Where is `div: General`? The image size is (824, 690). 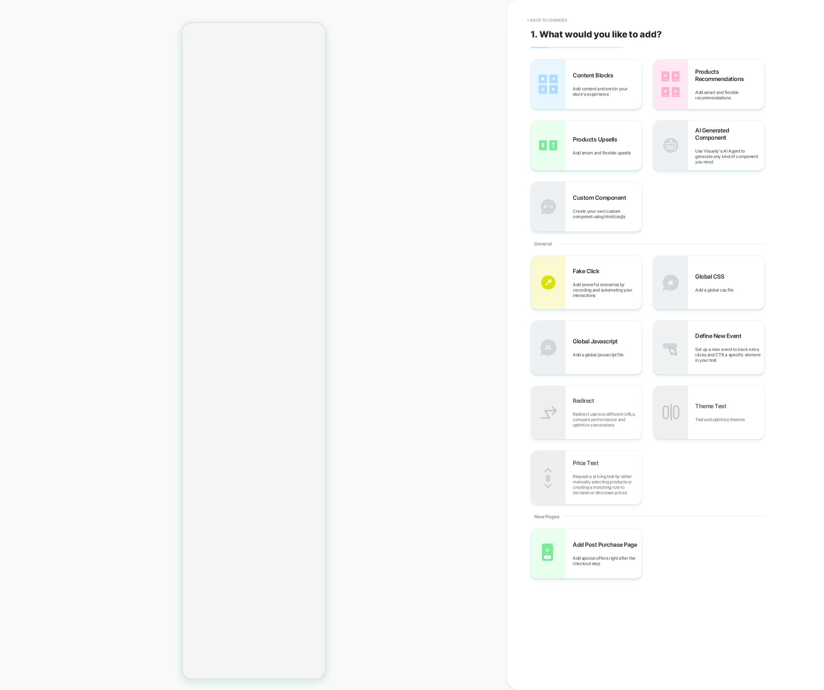
div: General is located at coordinates (648, 244).